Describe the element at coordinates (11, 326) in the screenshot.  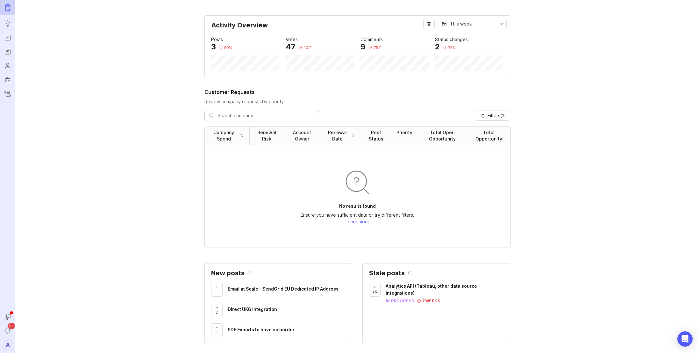
I see `span: 99` at that location.